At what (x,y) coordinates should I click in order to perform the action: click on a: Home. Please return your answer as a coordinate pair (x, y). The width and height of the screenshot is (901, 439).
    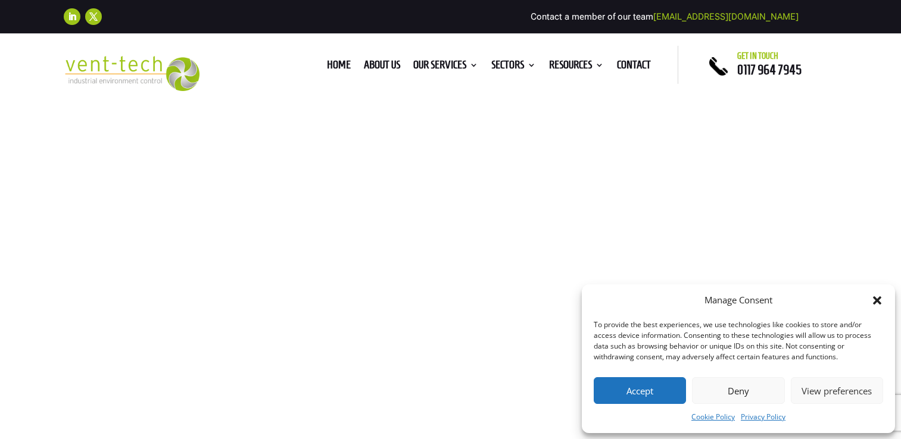
    Looking at the image, I should click on (339, 67).